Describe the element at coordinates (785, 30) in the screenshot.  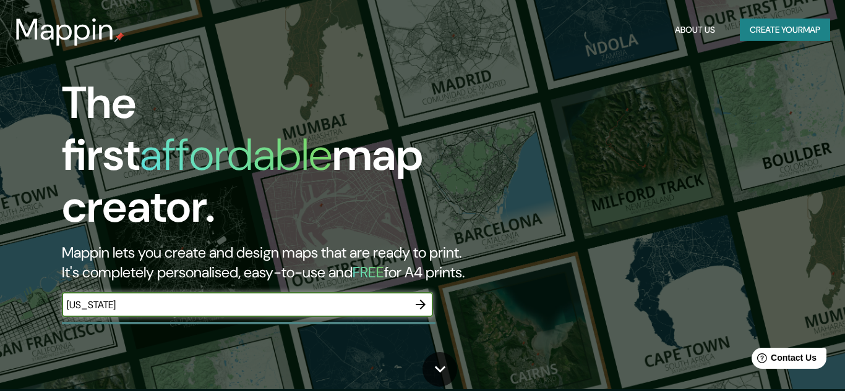
I see `button: Create yourmap` at that location.